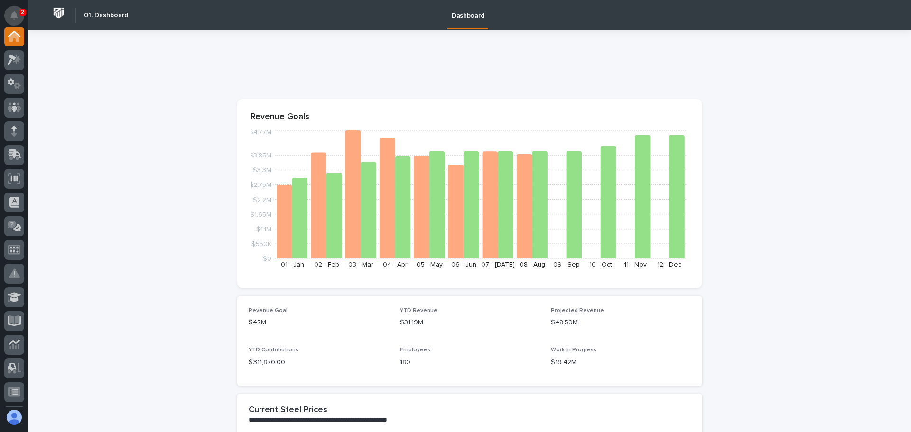  I want to click on text: 12 - Dec, so click(669, 265).